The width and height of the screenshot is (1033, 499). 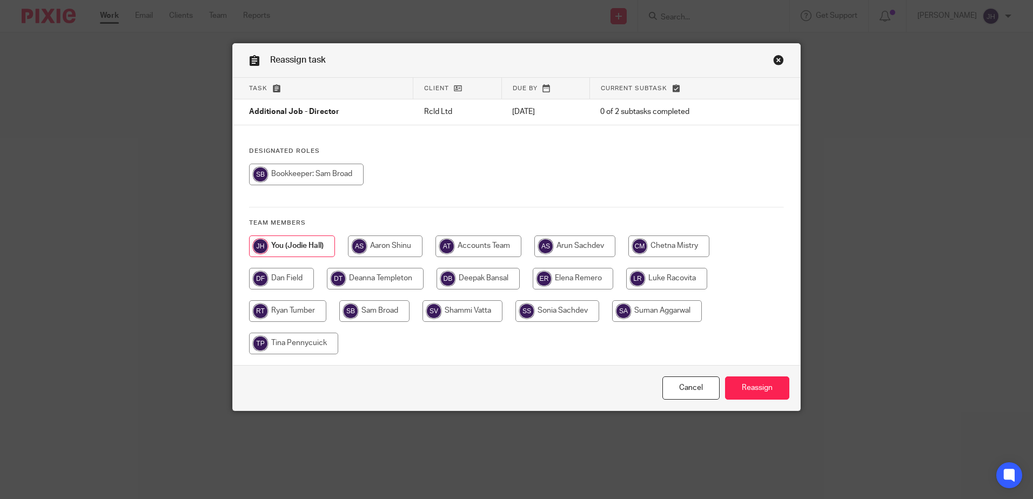 I want to click on span: Task, so click(x=258, y=88).